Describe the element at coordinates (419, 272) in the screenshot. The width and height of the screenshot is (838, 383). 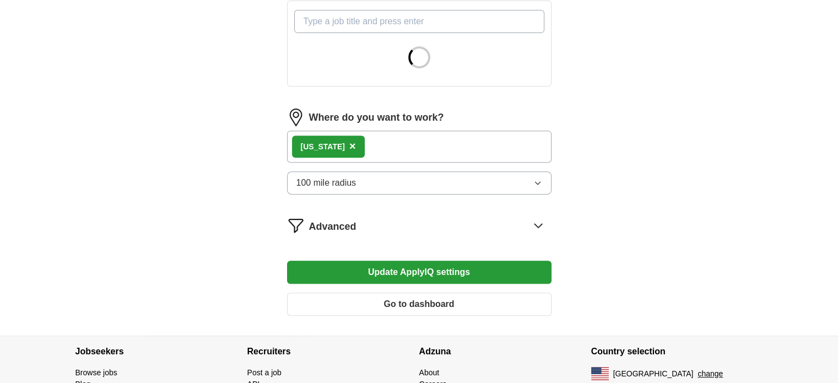
I see `button: Update ApplyIQ settings` at that location.